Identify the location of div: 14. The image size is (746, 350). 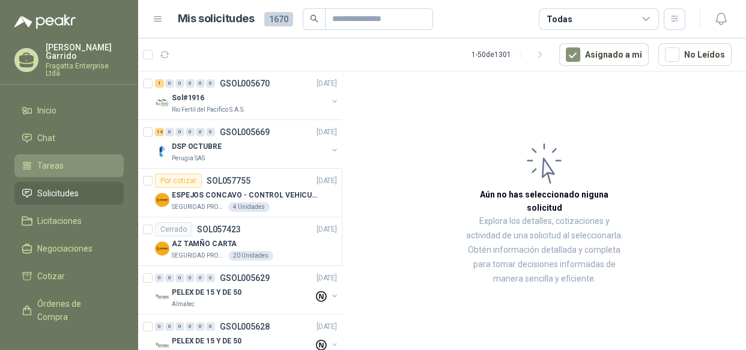
(159, 132).